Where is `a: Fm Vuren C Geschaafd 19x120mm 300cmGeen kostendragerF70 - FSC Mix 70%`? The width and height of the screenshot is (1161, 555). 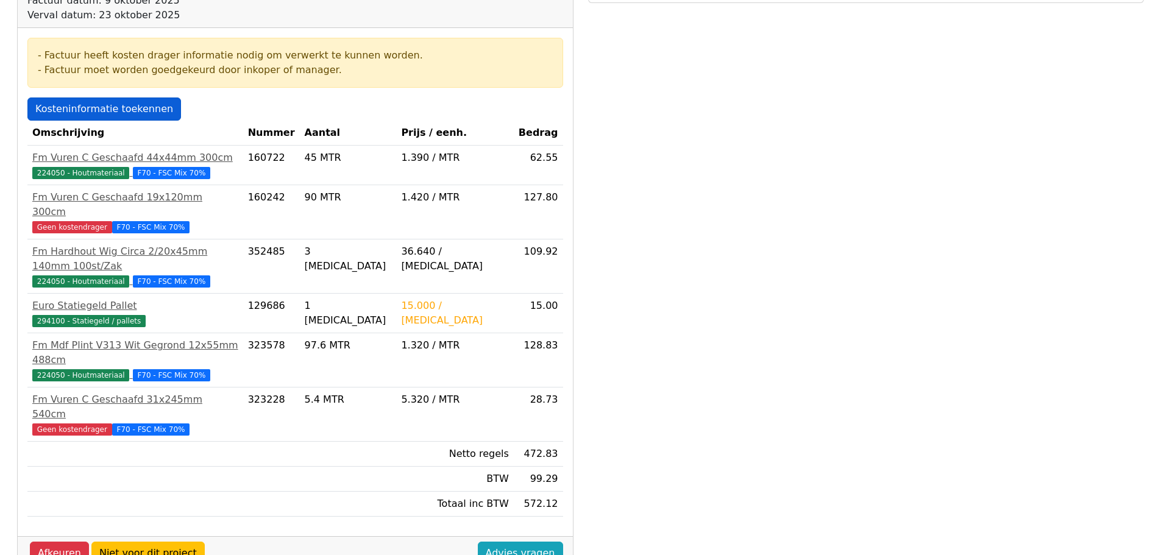
a: Fm Vuren C Geschaafd 19x120mm 300cmGeen kostendragerF70 - FSC Mix 70% is located at coordinates (135, 212).